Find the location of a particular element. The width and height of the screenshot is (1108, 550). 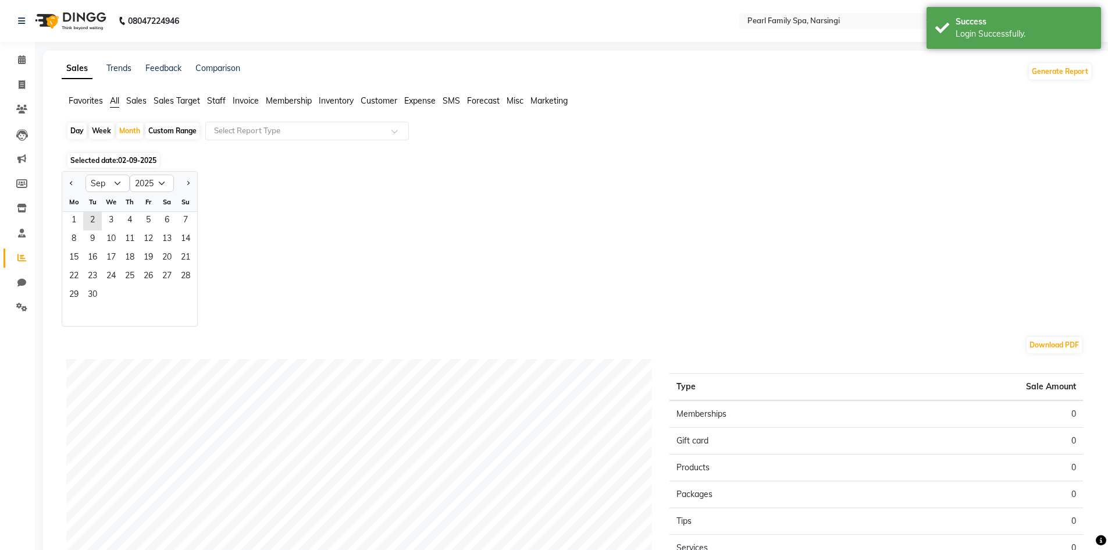

td: Gift card is located at coordinates (772, 441).